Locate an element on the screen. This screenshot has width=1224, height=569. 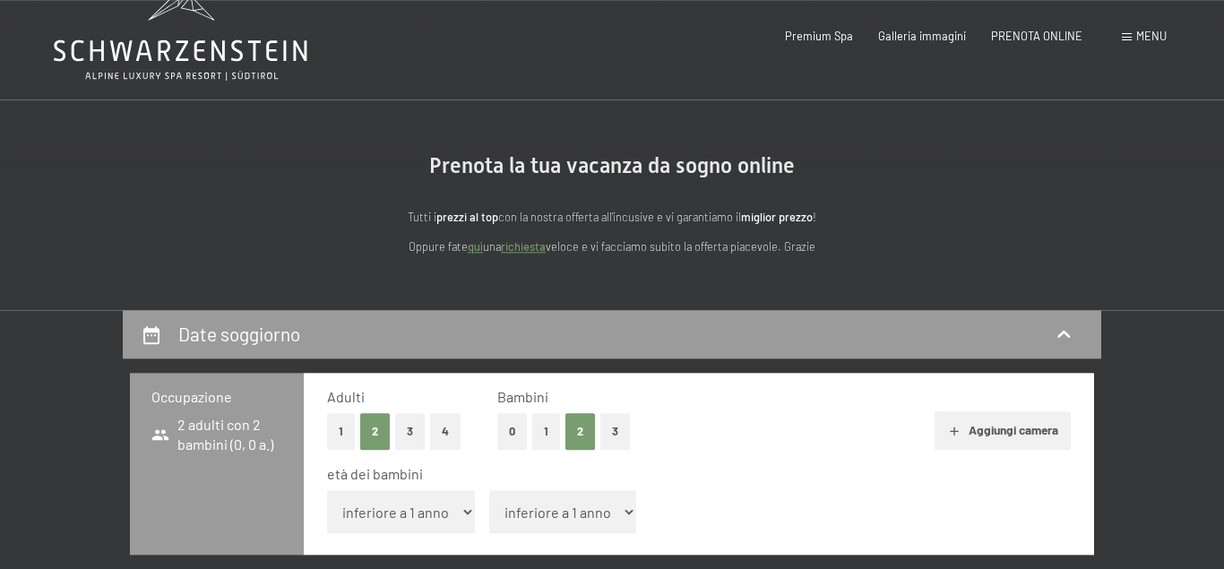
button: 0 is located at coordinates (511, 431).